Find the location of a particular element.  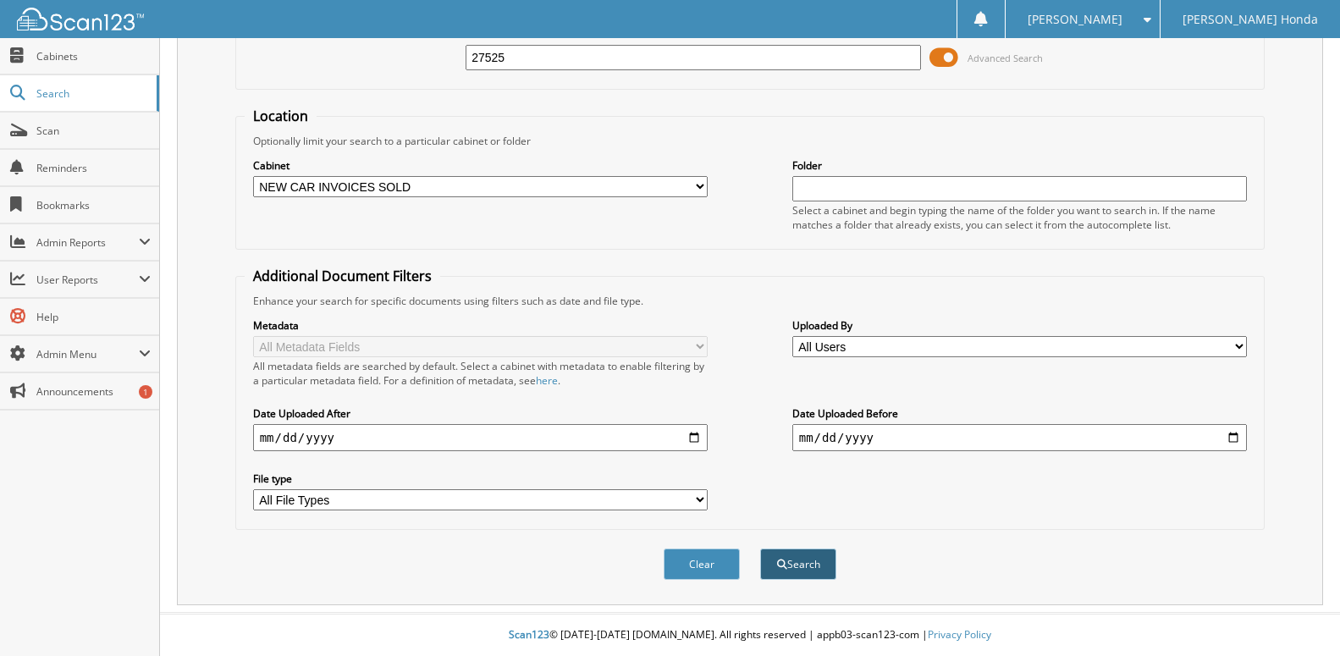

div: Optionally limit your search to a particular cabinet or folder is located at coordinates (750, 140).